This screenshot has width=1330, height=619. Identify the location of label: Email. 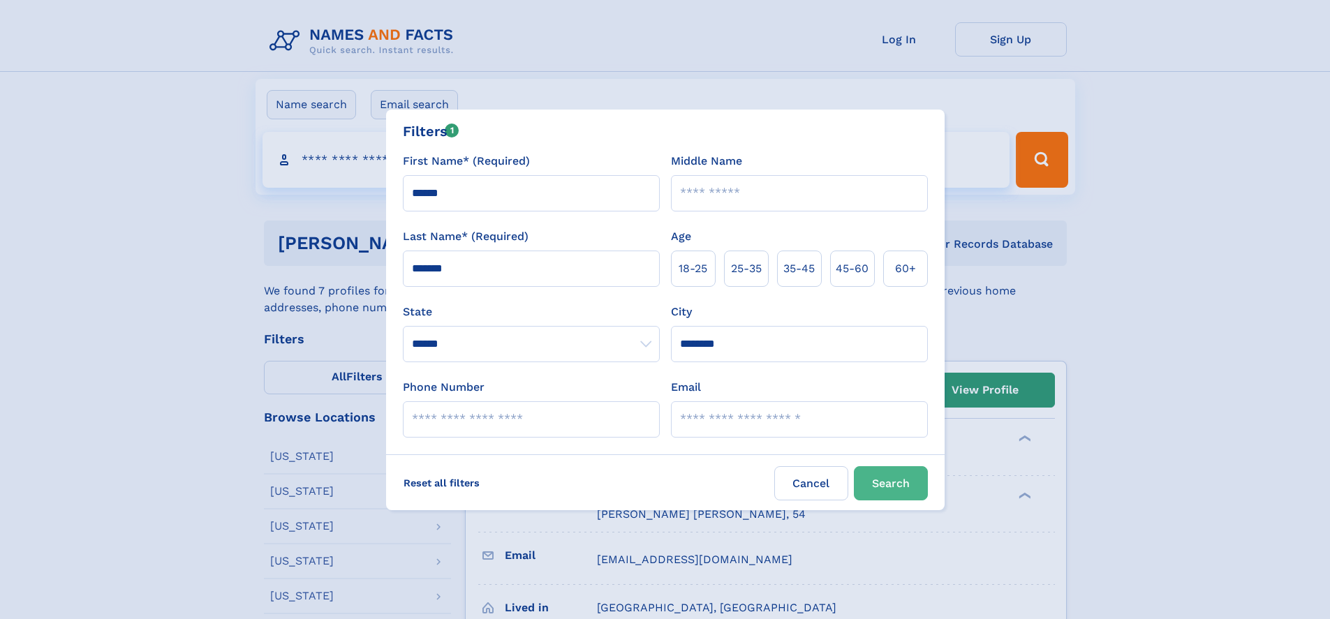
(686, 388).